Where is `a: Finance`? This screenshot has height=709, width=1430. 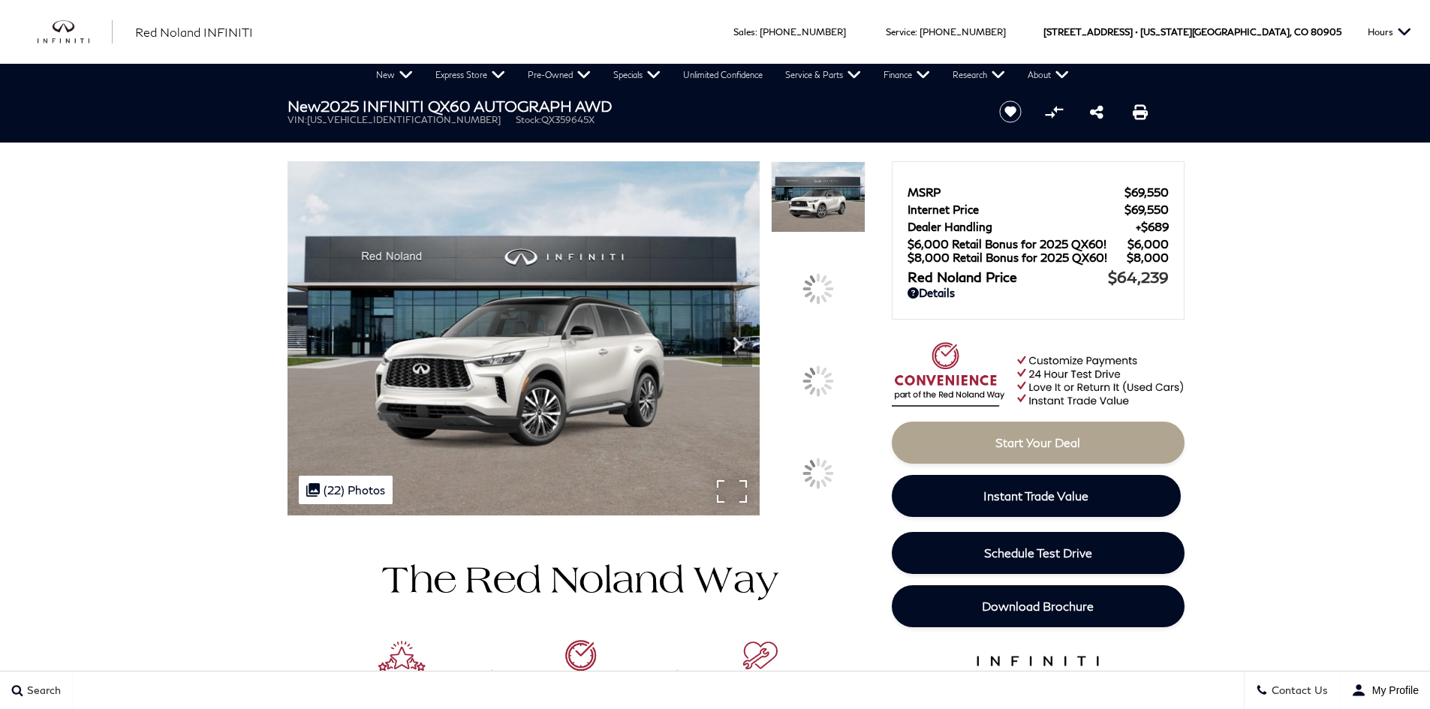 a: Finance is located at coordinates (907, 75).